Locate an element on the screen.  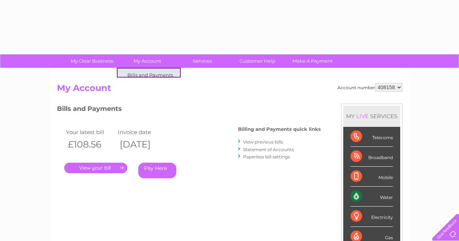
h3: Bills and Payments is located at coordinates (189, 110).